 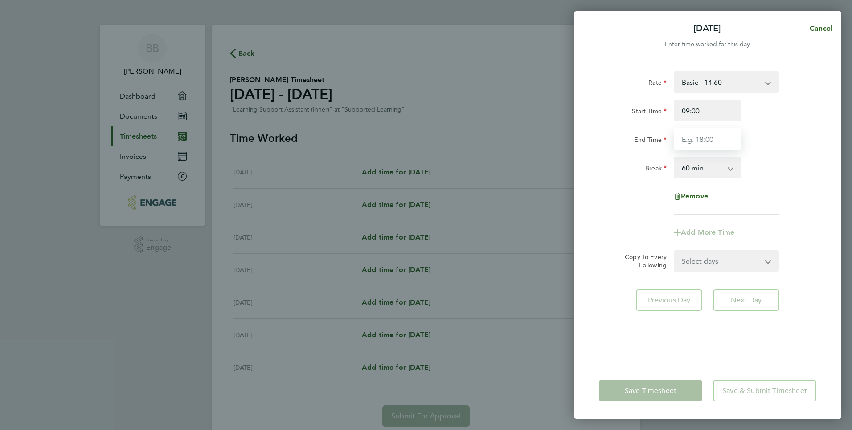 I want to click on button: Cancel, so click(x=818, y=29).